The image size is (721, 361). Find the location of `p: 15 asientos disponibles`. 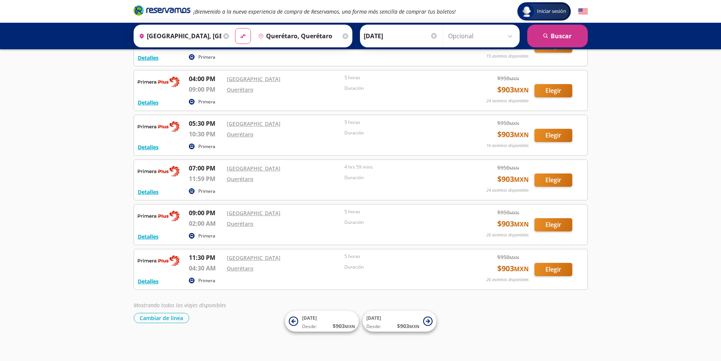

p: 15 asientos disponibles is located at coordinates (508, 56).